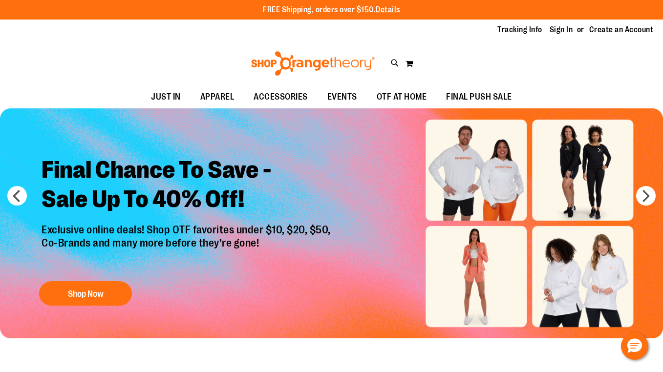 This screenshot has width=663, height=372. Describe the element at coordinates (342, 97) in the screenshot. I see `a: EVENTS` at that location.